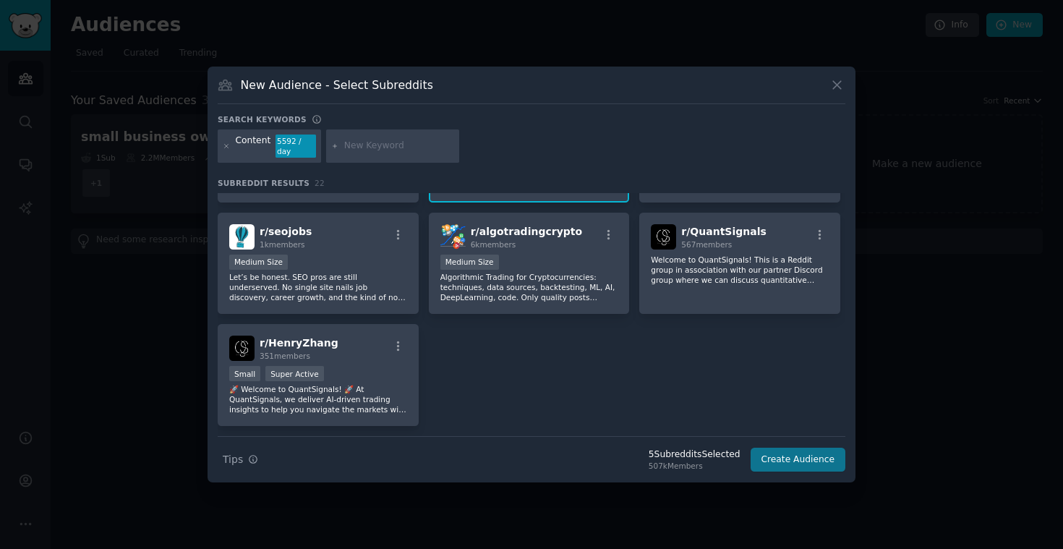  I want to click on div: 5 Subreddit s Selected, so click(694, 455).